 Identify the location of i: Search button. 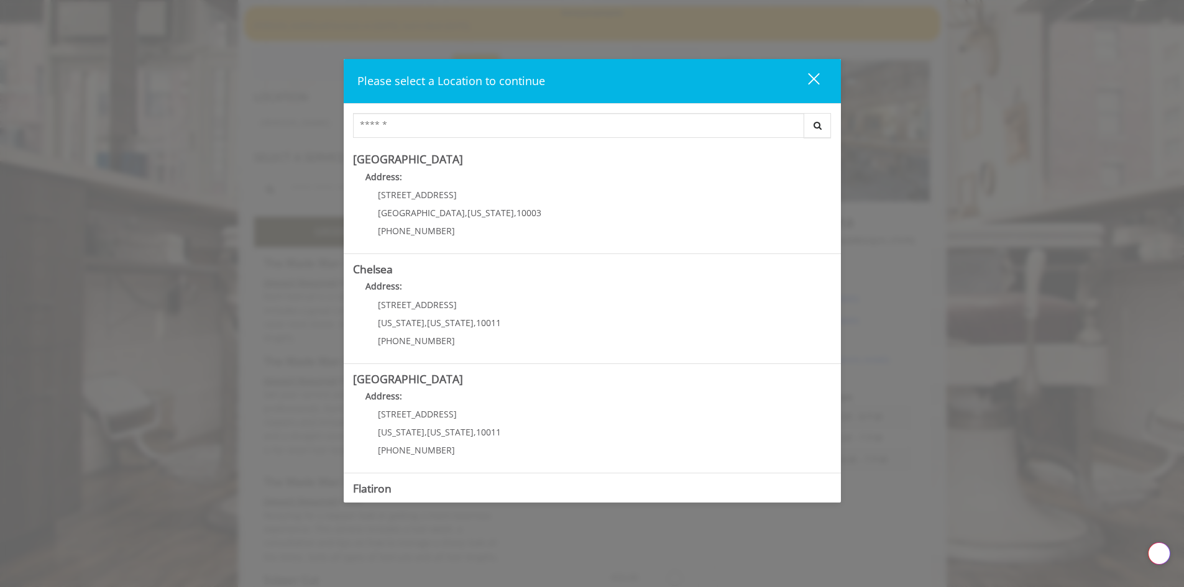
(817, 126).